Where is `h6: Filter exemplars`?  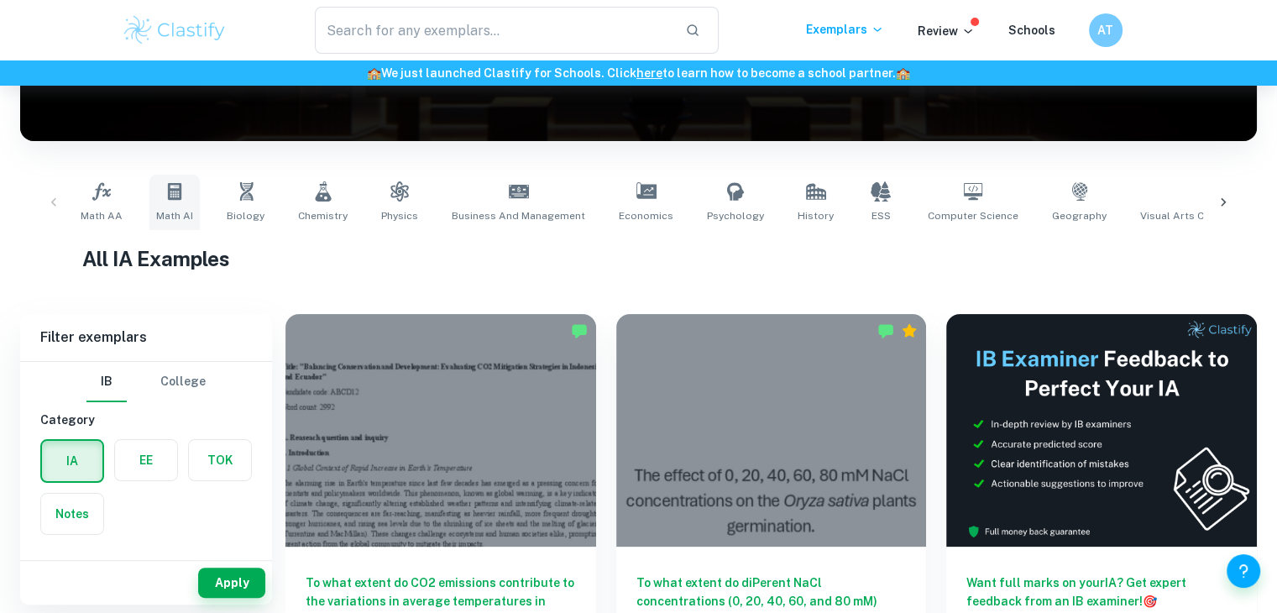 h6: Filter exemplars is located at coordinates (146, 337).